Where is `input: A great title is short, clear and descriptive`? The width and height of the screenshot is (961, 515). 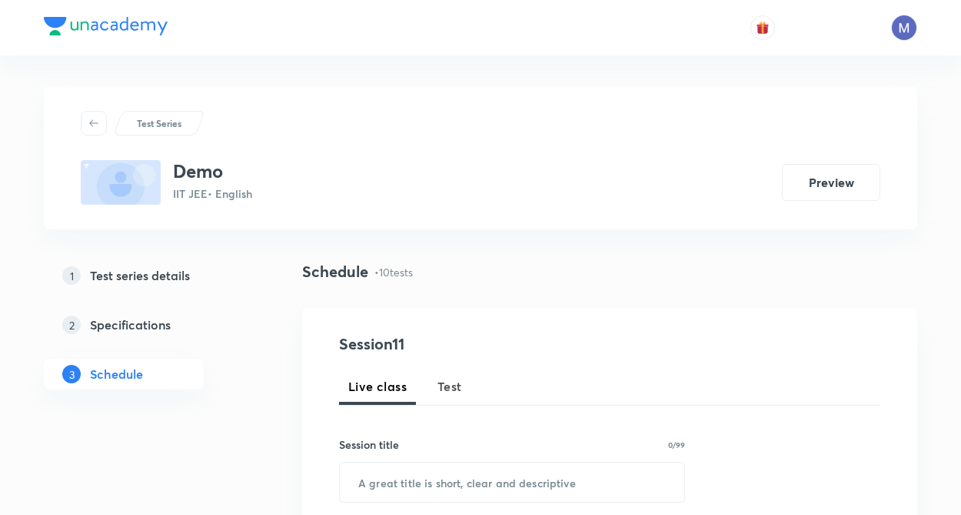 input: A great title is short, clear and descriptive is located at coordinates (512, 481).